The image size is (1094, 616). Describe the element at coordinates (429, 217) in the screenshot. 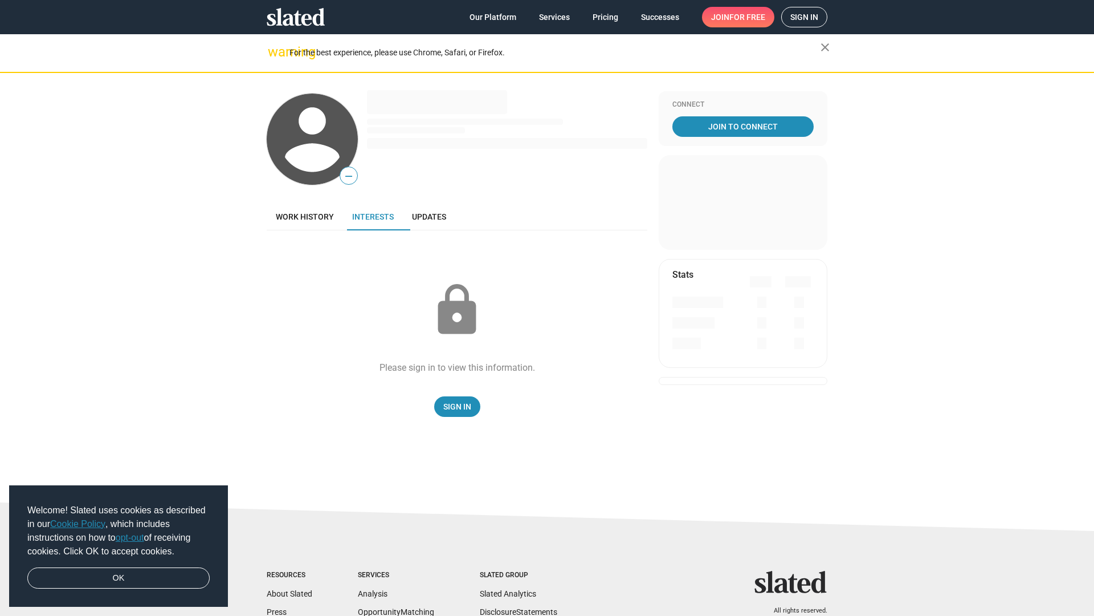

I see `span: Updates` at that location.